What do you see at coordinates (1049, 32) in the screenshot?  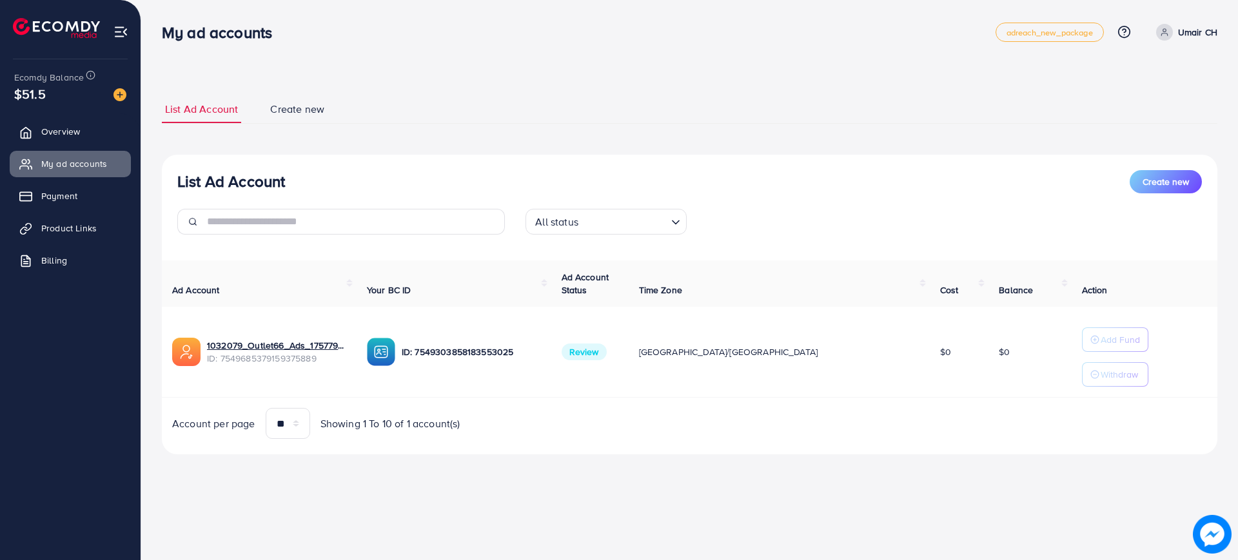 I see `a: adreach_new_package` at bounding box center [1049, 32].